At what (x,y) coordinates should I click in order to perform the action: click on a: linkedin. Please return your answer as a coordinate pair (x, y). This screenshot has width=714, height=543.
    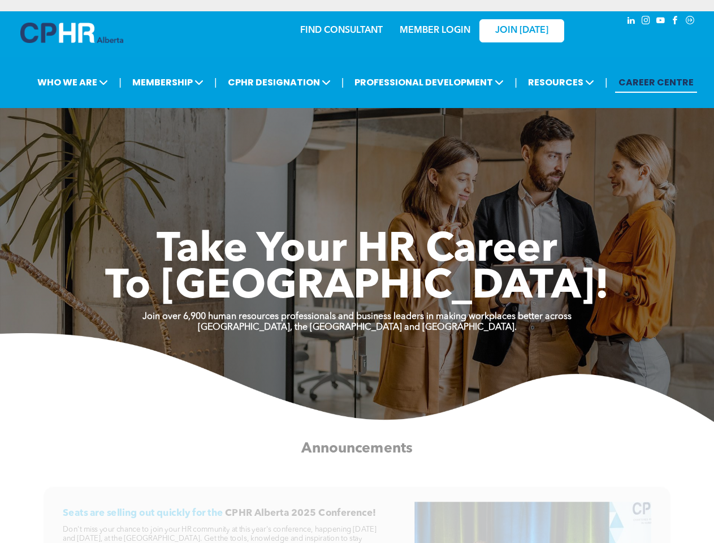
    Looking at the image, I should click on (631, 21).